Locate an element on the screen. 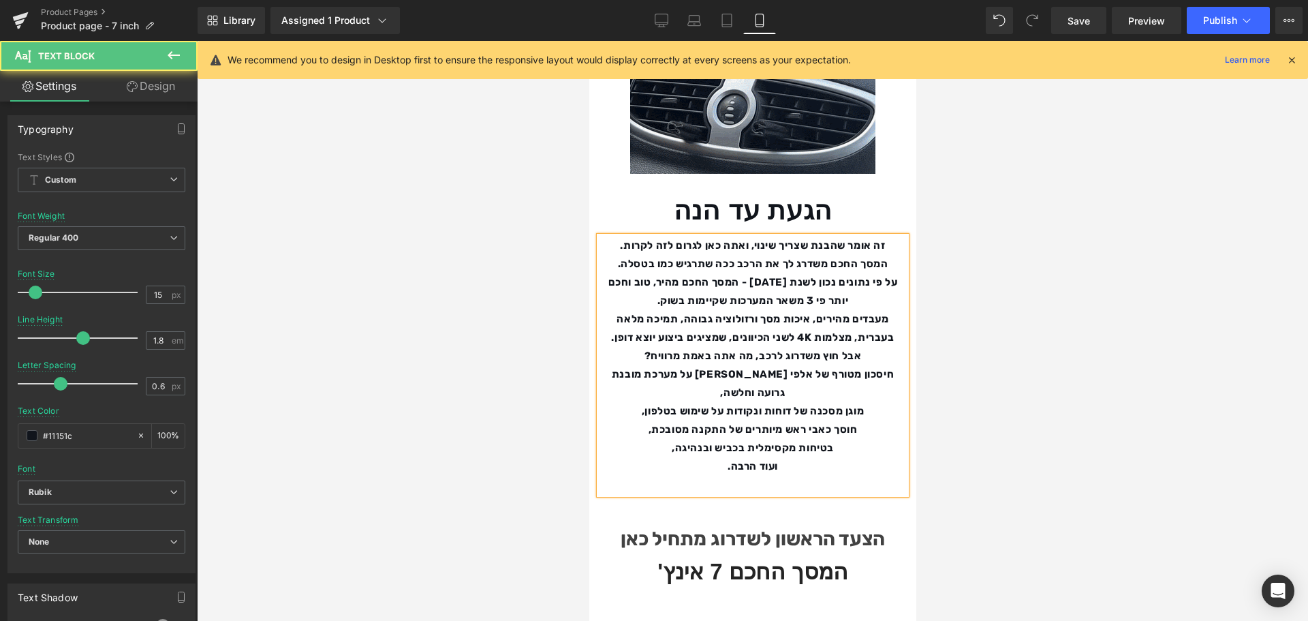  a: Product Pages is located at coordinates (119, 12).